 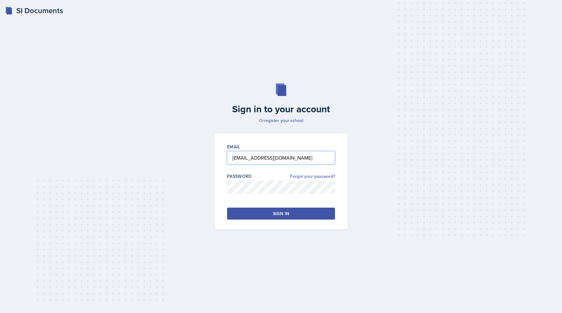 What do you see at coordinates (281, 214) in the screenshot?
I see `button: Sign in` at bounding box center [281, 214].